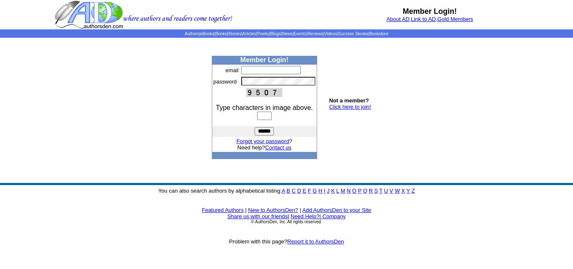 This screenshot has width=573, height=269. What do you see at coordinates (287, 34) in the screenshot?
I see `a: News` at bounding box center [287, 34].